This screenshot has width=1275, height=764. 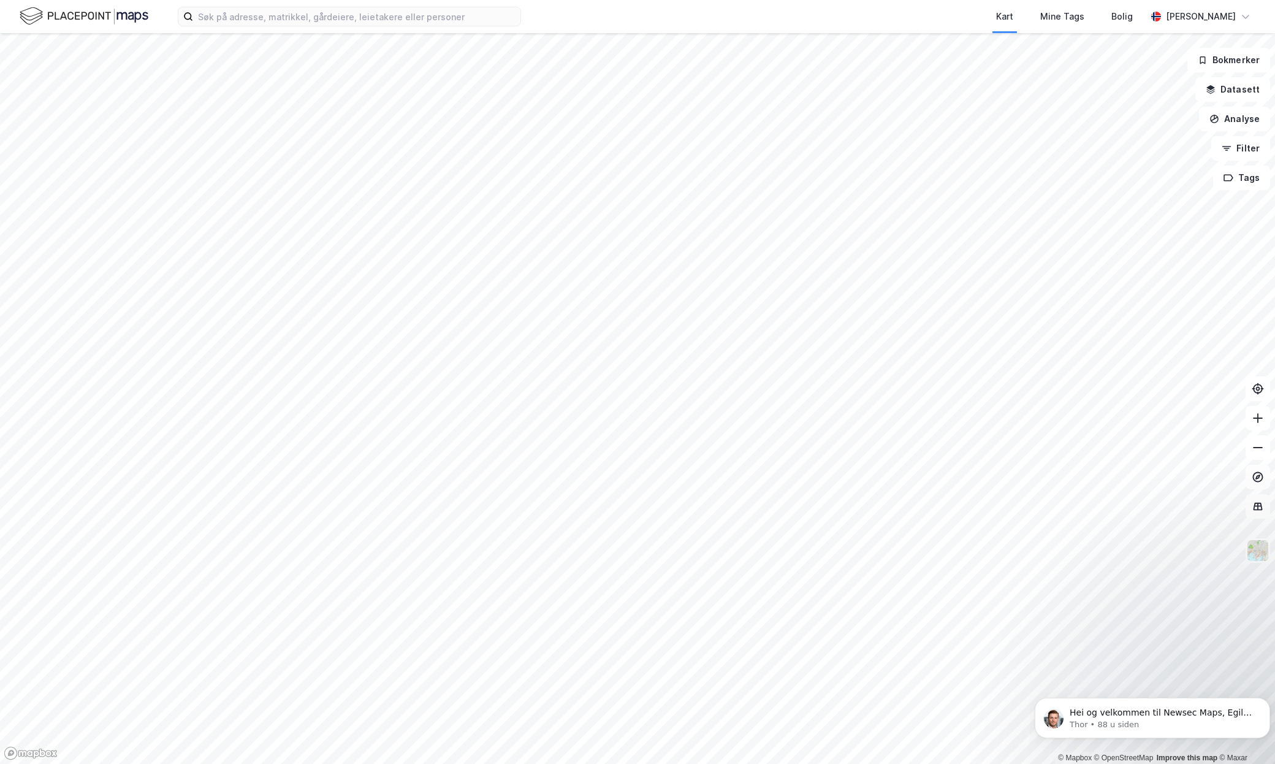 What do you see at coordinates (1235, 119) in the screenshot?
I see `button: Analyse` at bounding box center [1235, 119].